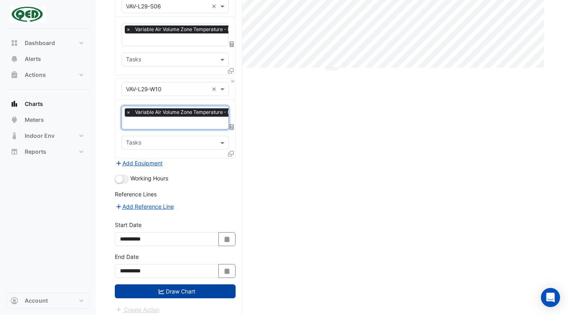 The image size is (568, 315). Describe the element at coordinates (35, 152) in the screenshot. I see `span: Reports` at that location.